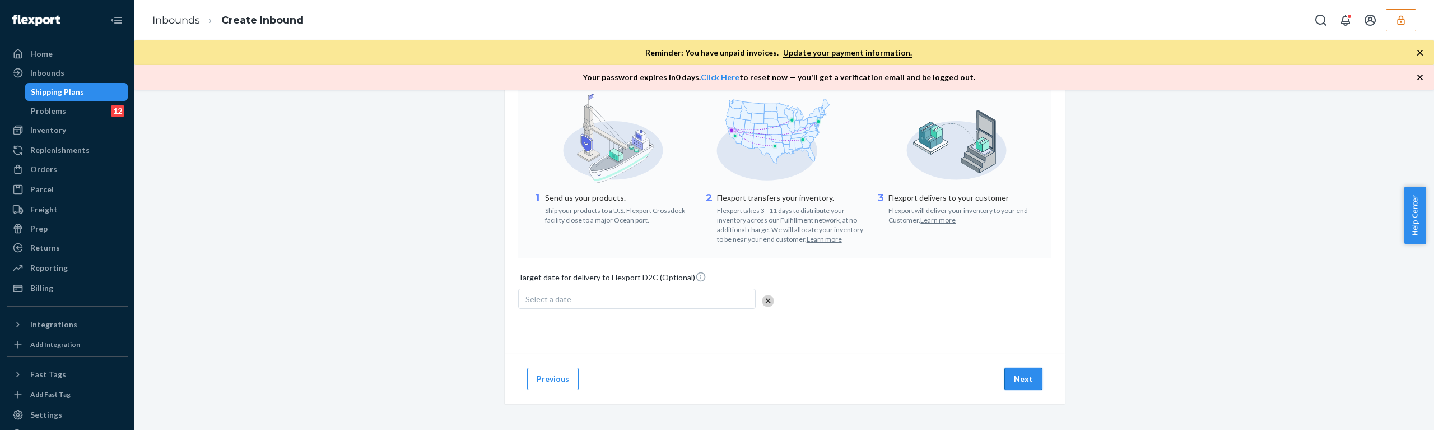  Describe the element at coordinates (848, 53) in the screenshot. I see `a: Update your payment information.` at that location.